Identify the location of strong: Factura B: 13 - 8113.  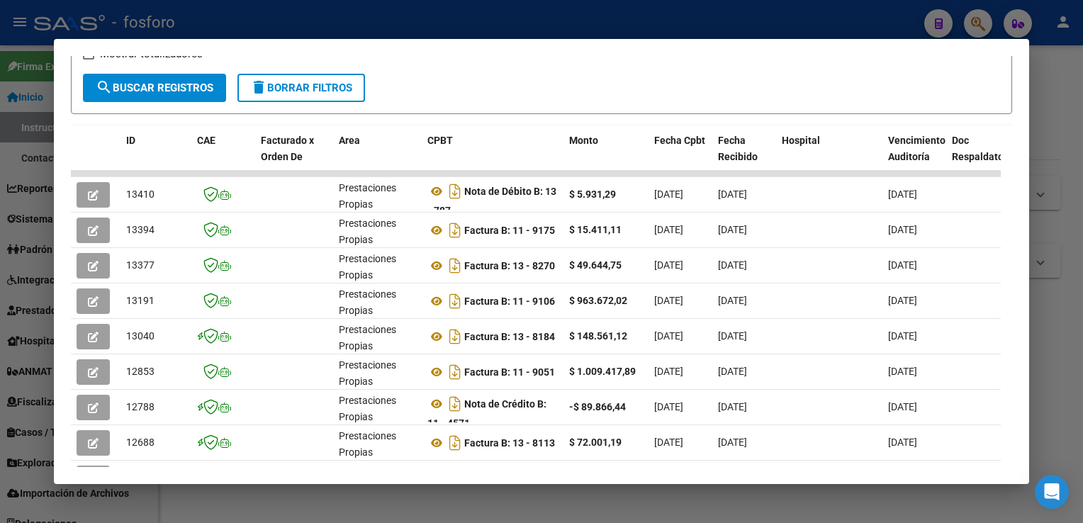
(509, 443).